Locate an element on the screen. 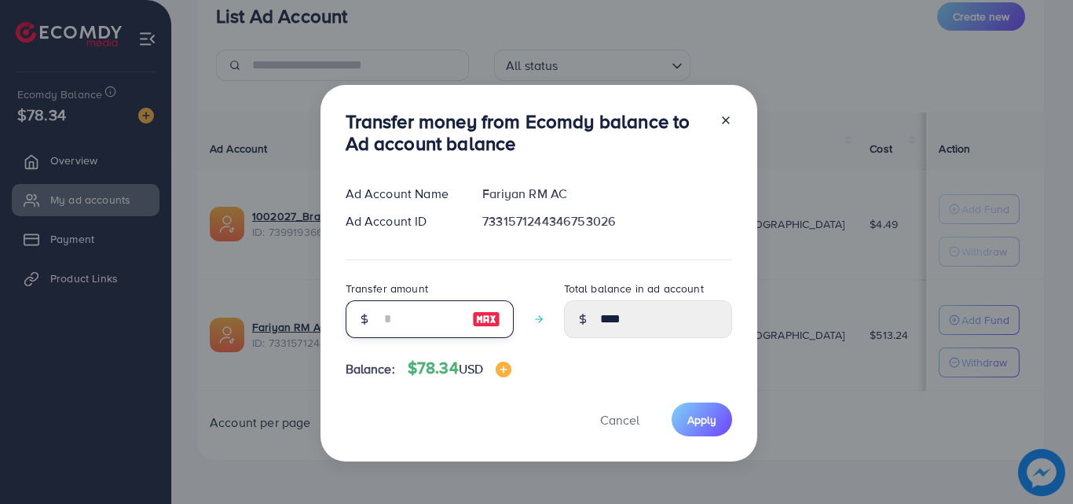  label: Total balance in ad account is located at coordinates (634, 288).